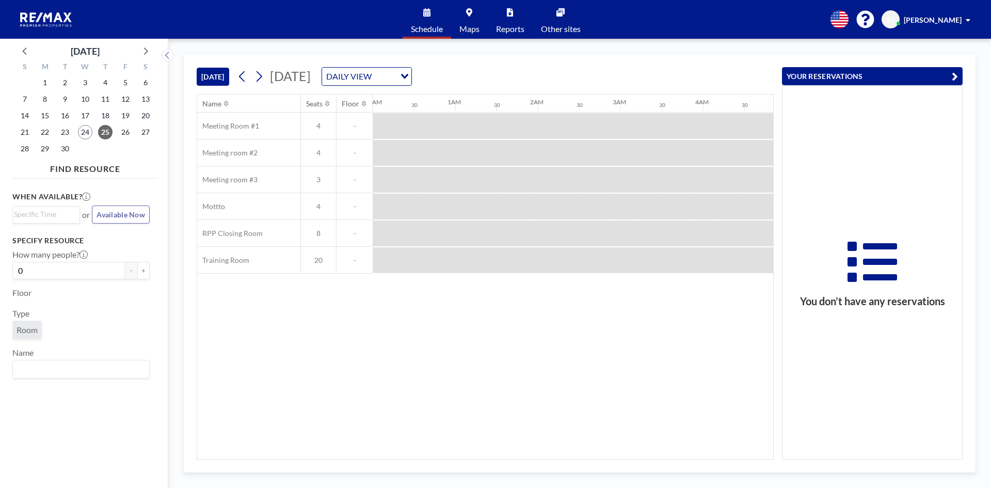  What do you see at coordinates (25, 99) in the screenshot?
I see `span: Sunday, September 7, 2025` at bounding box center [25, 99].